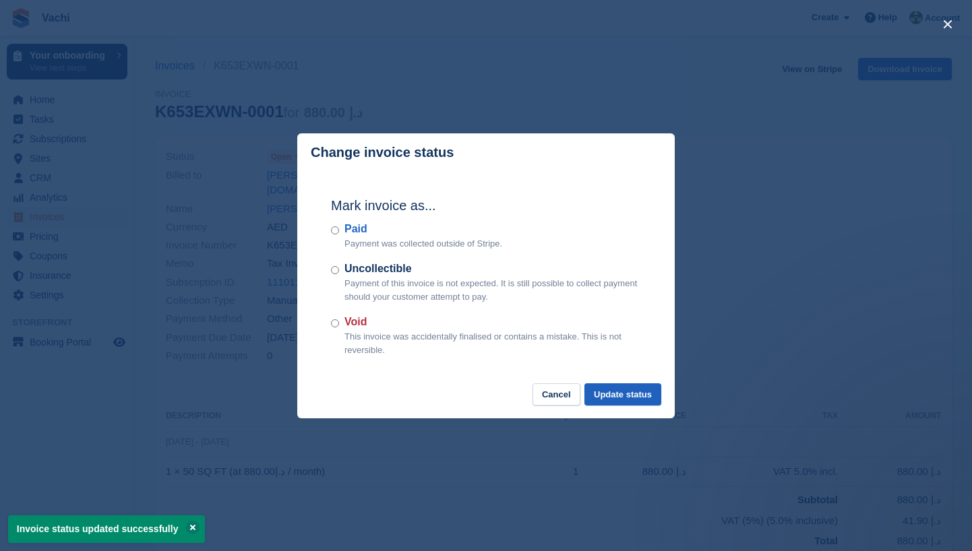 This screenshot has width=972, height=551. I want to click on label: Paid, so click(423, 229).